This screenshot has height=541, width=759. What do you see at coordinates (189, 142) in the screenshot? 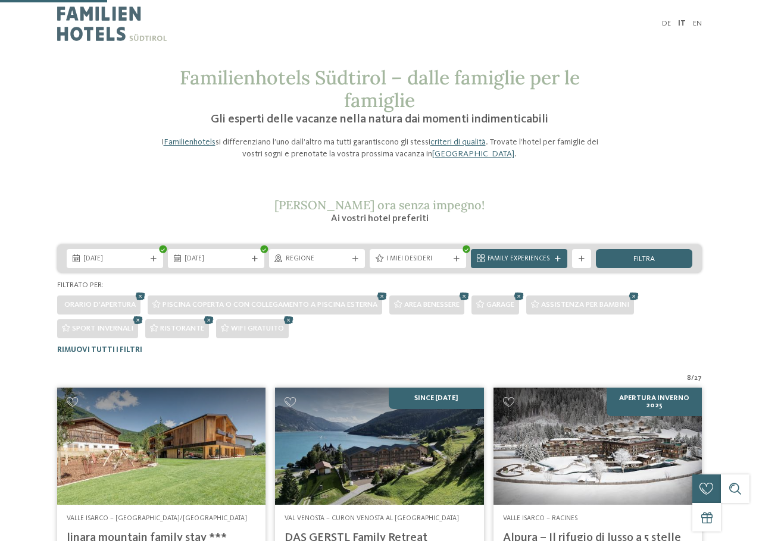
I see `a: Familienhotels` at bounding box center [189, 142].